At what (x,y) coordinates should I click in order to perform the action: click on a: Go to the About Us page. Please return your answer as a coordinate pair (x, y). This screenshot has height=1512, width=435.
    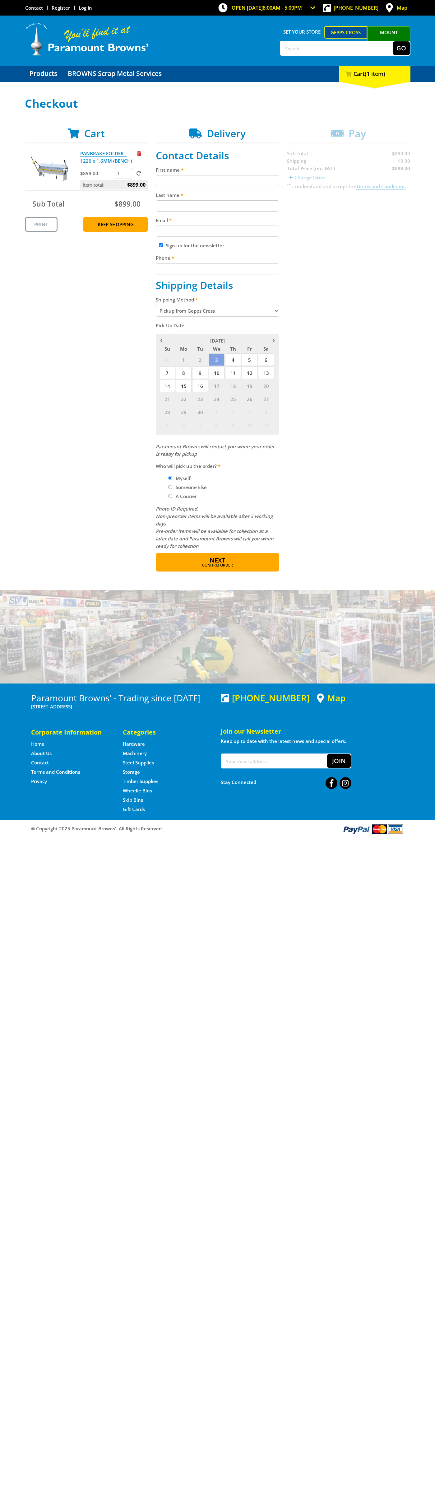
    Looking at the image, I should click on (41, 753).